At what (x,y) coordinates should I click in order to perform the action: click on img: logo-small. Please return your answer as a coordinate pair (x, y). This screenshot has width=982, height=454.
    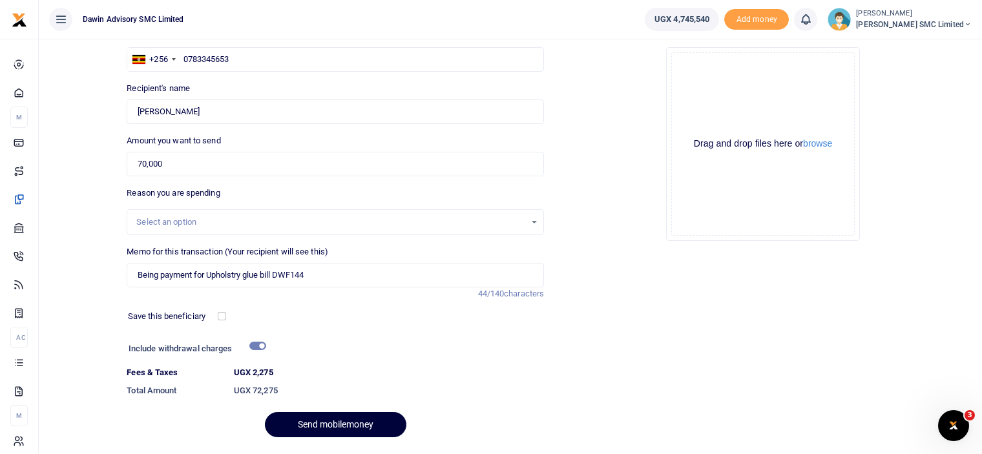
    Looking at the image, I should click on (19, 20).